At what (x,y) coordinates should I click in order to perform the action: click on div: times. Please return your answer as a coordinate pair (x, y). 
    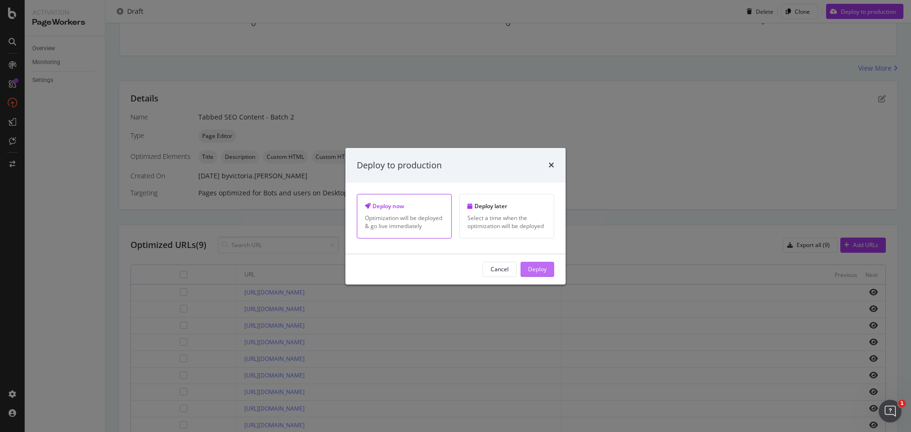
    Looking at the image, I should click on (551, 165).